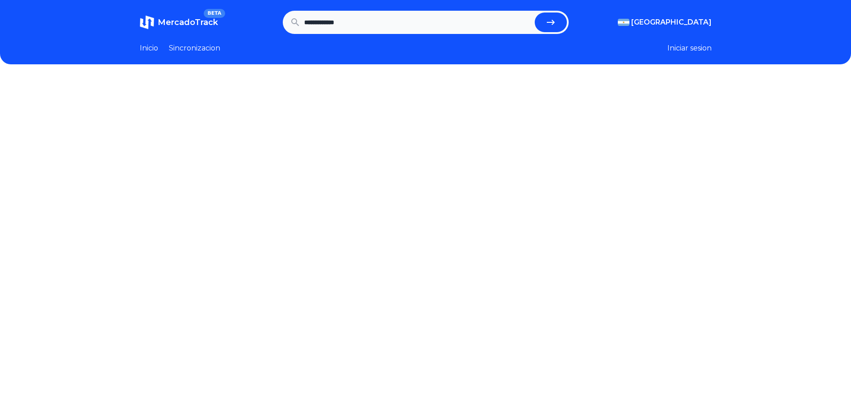 The height and width of the screenshot is (419, 851). Describe the element at coordinates (179, 22) in the screenshot. I see `a: MercadoTrackBETA` at that location.